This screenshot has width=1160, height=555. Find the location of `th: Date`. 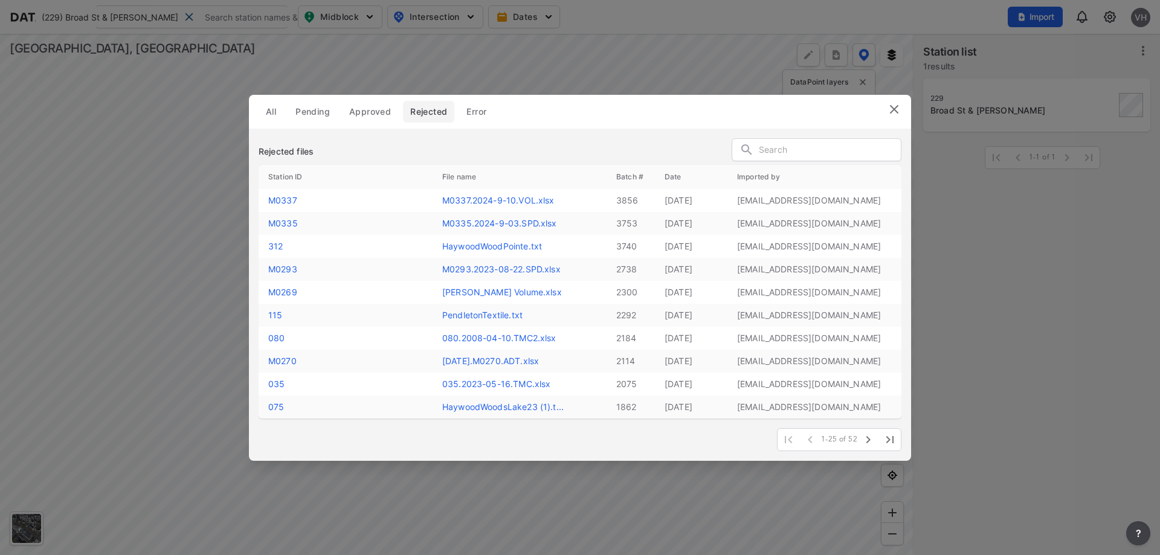

th: Date is located at coordinates (691, 177).